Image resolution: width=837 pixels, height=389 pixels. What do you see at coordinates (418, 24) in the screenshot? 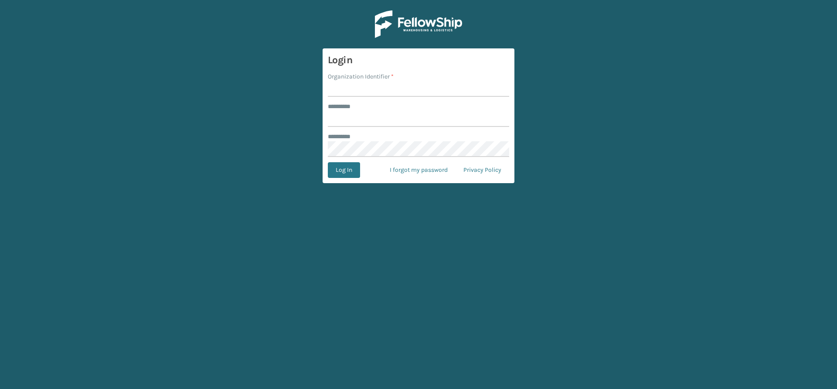
I see `img: Logo` at bounding box center [418, 24].